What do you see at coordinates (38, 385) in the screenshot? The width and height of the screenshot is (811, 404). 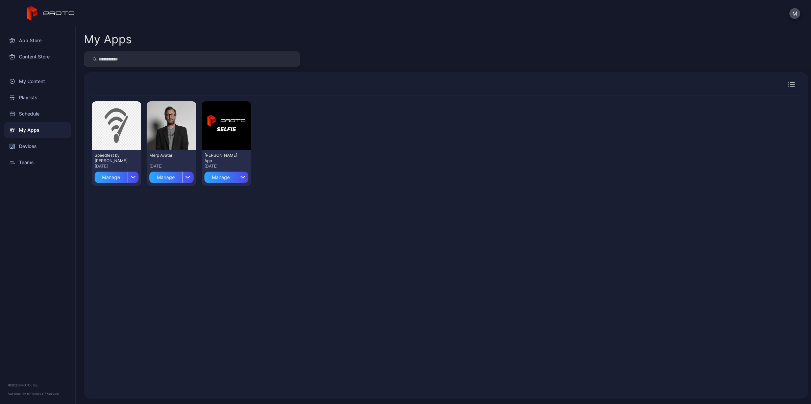 I see `div: © 2025 PROTO, Inc.` at bounding box center [38, 385].